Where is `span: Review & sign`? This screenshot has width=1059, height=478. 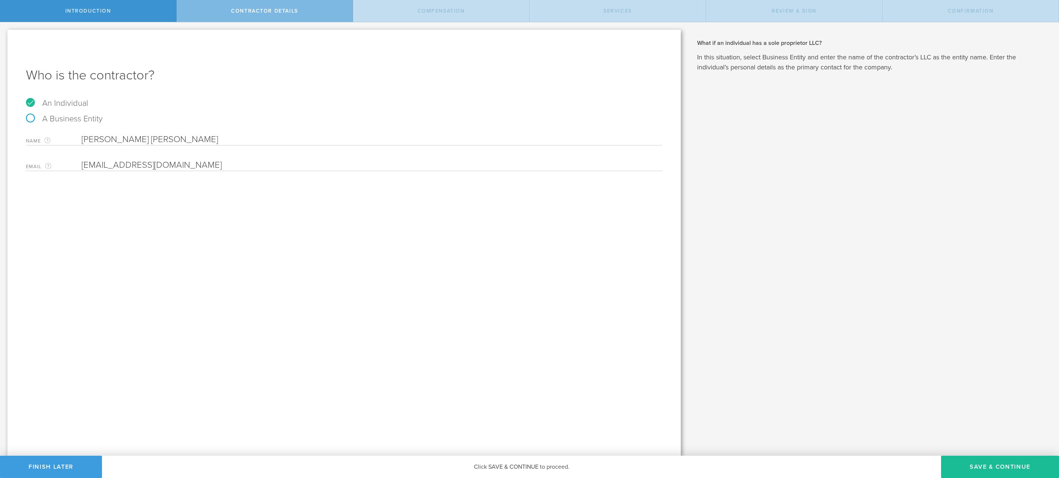 span: Review & sign is located at coordinates (794, 11).